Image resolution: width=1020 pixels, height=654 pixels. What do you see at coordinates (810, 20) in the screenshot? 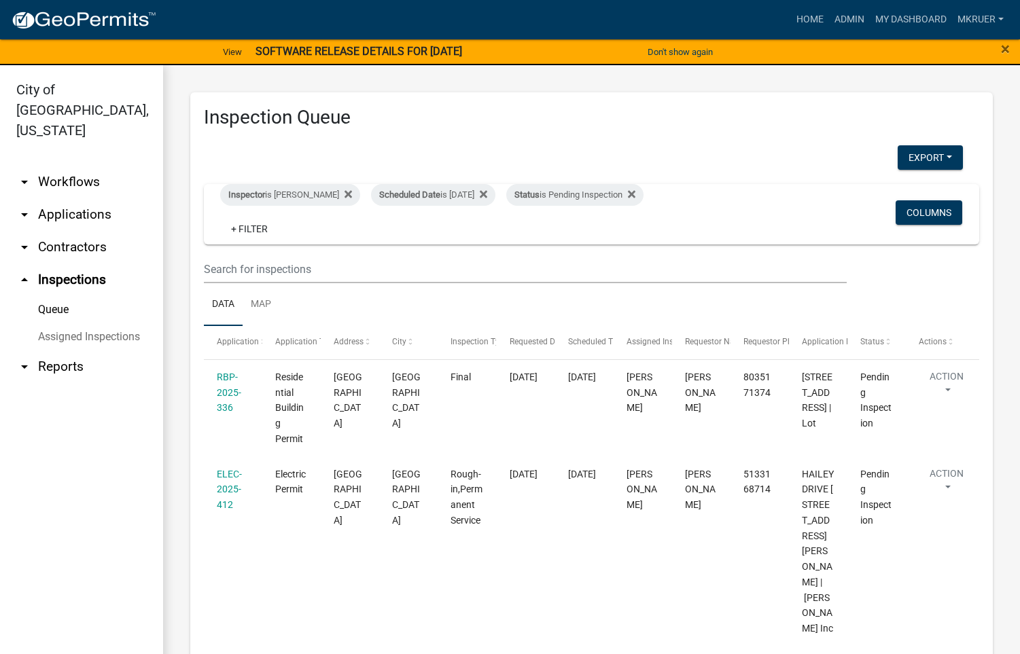
I see `a: Home` at bounding box center [810, 20].